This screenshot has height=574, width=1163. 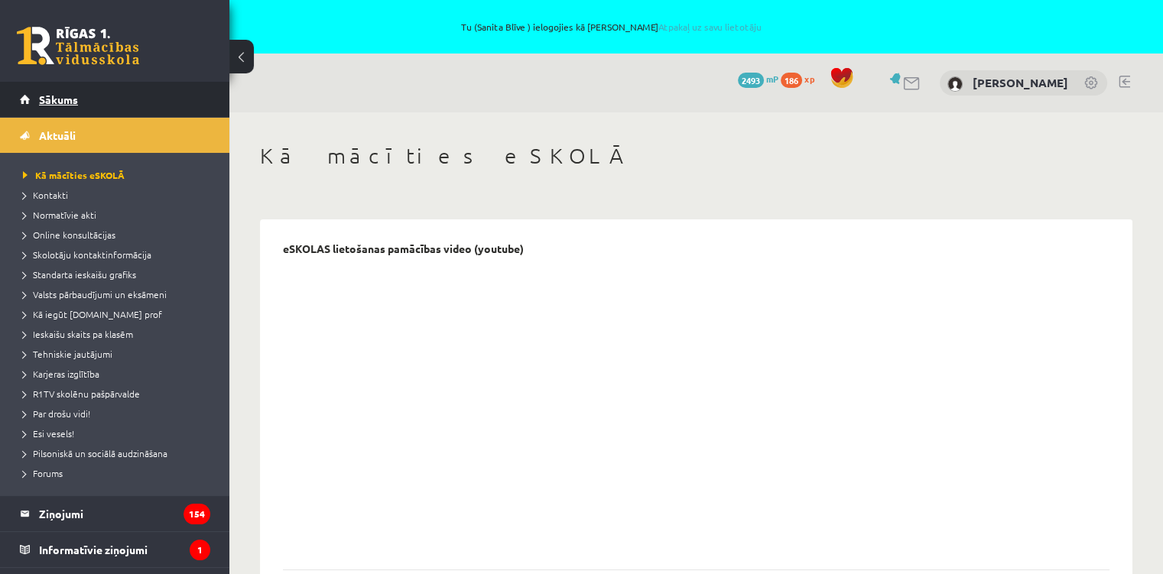 I want to click on span: Kontakti, so click(x=45, y=195).